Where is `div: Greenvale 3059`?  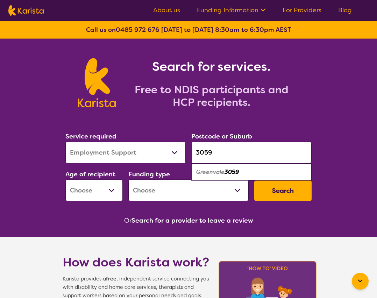
div: Greenvale 3059 is located at coordinates (252, 172).